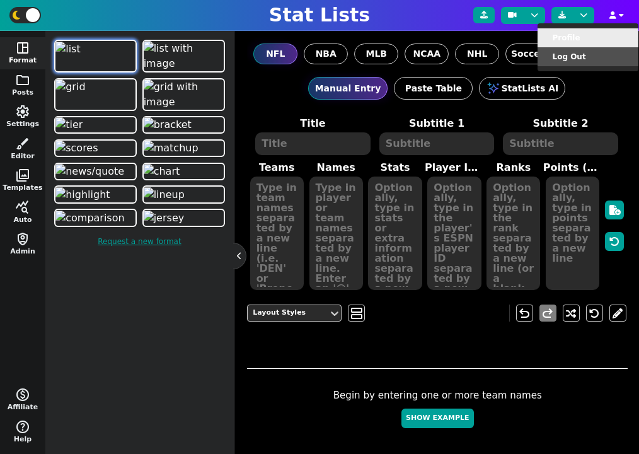 The image size is (639, 454). Describe the element at coordinates (437, 411) in the screenshot. I see `div: Begin by entering one or more team names` at that location.